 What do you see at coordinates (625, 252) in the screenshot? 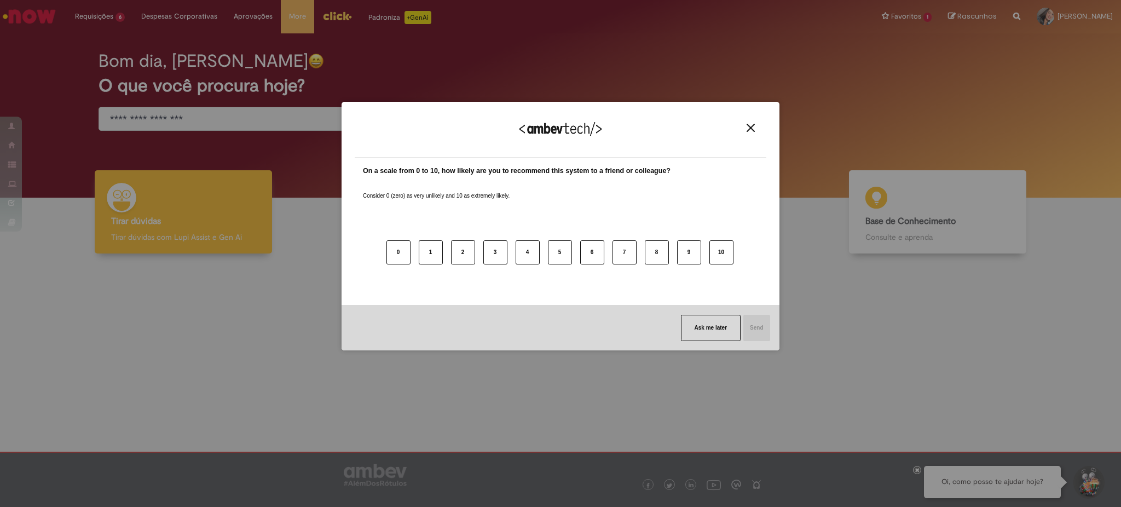
I see `button: 7` at bounding box center [625, 252].